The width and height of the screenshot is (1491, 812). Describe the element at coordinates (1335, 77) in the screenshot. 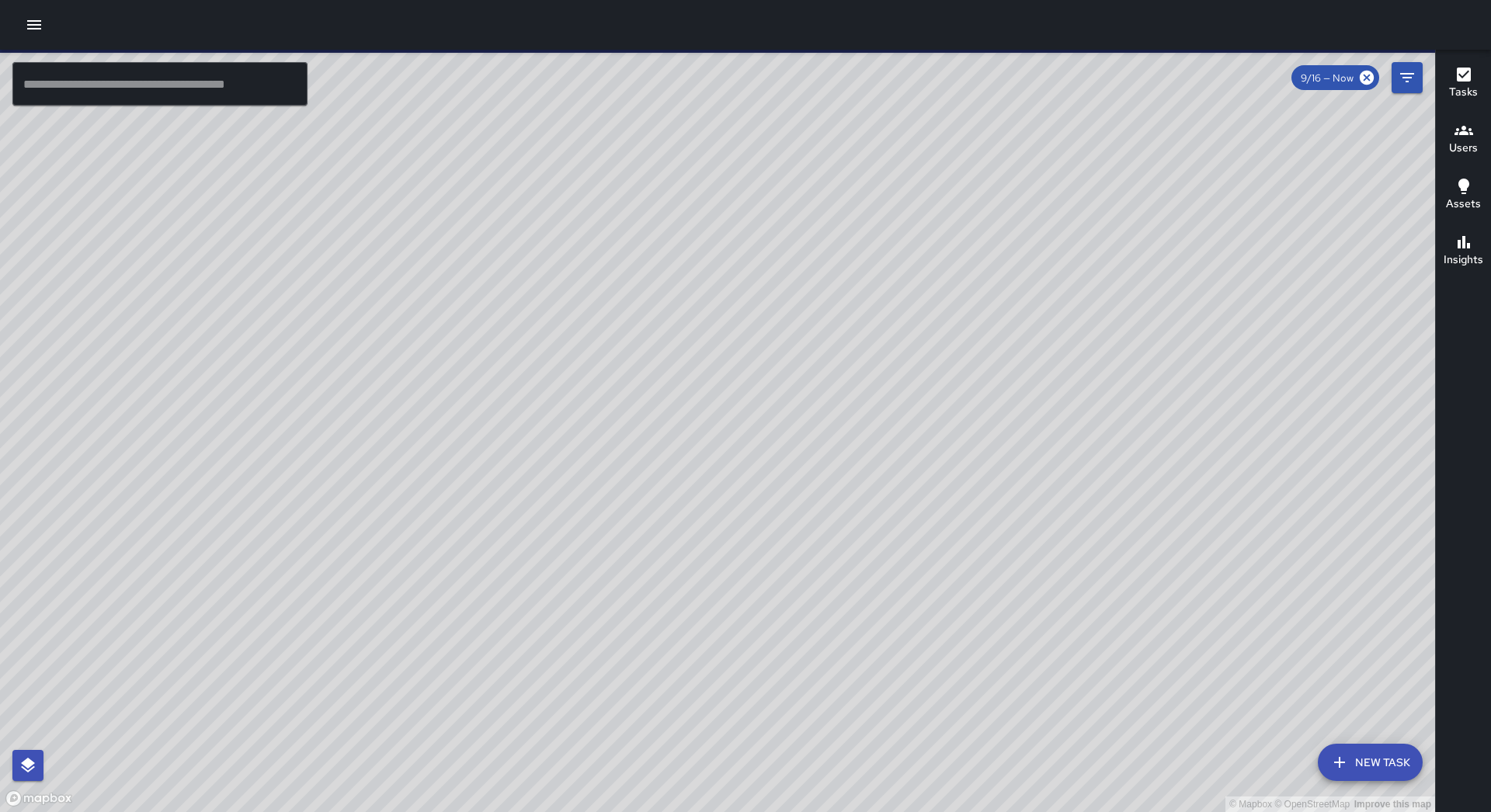

I see `div: 9/16 — Now` at that location.